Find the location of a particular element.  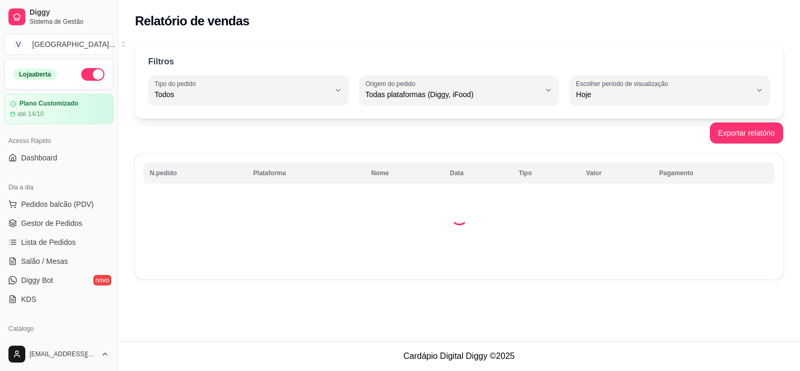

span: Todas plataformas (Diggy, iFood) is located at coordinates (453, 94).